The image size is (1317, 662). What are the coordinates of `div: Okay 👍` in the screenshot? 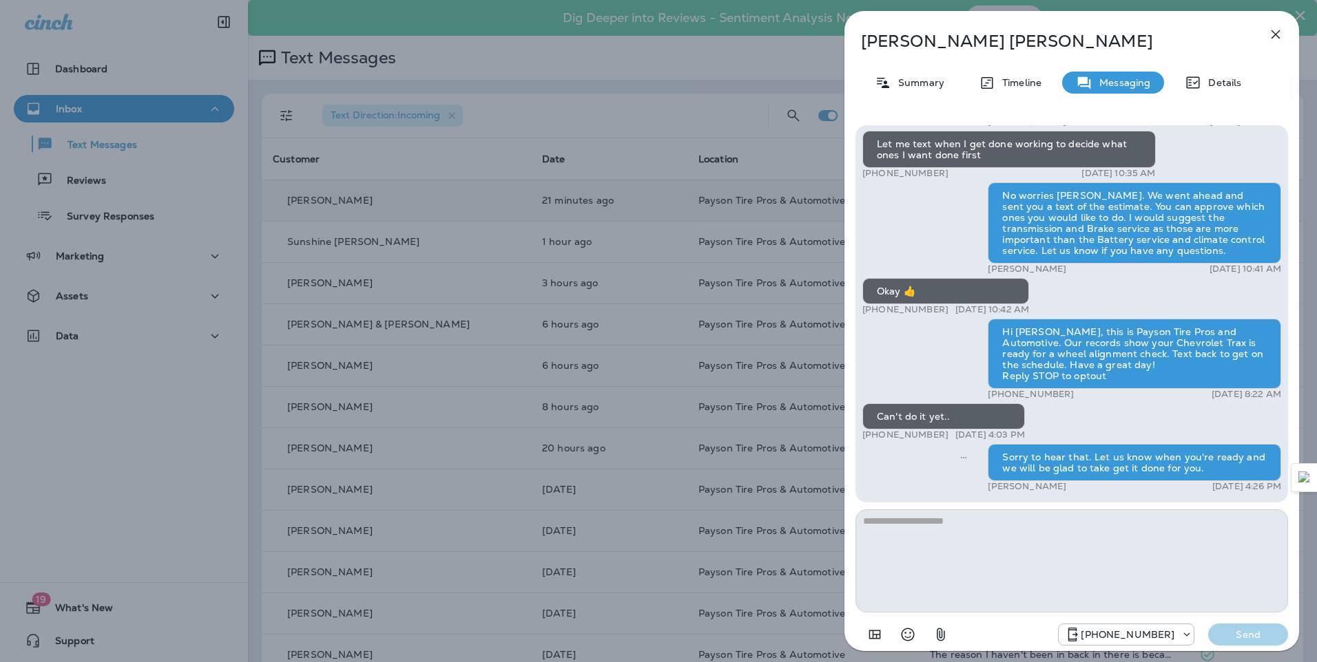 It's located at (946, 291).